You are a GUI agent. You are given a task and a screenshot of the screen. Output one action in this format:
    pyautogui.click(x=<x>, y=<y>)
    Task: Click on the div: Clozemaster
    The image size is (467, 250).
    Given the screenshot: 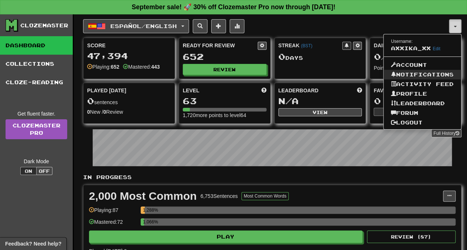 What is the action you would take?
    pyautogui.click(x=44, y=25)
    